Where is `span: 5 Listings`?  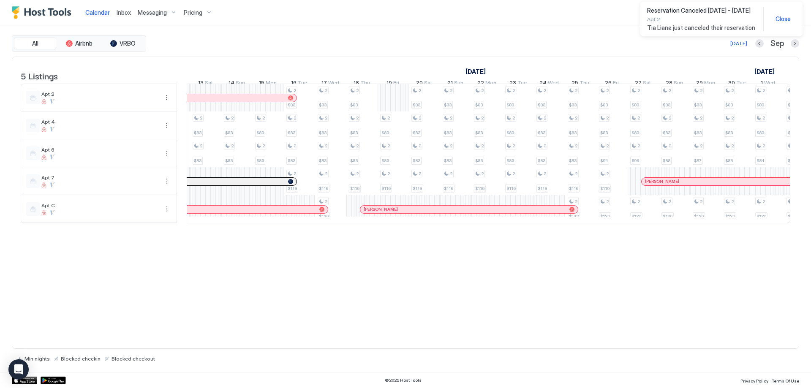 span: 5 Listings is located at coordinates (39, 76).